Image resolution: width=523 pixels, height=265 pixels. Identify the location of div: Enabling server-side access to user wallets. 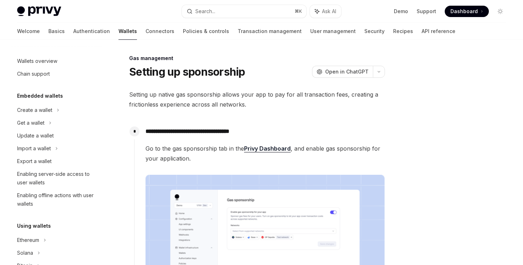
(58, 179).